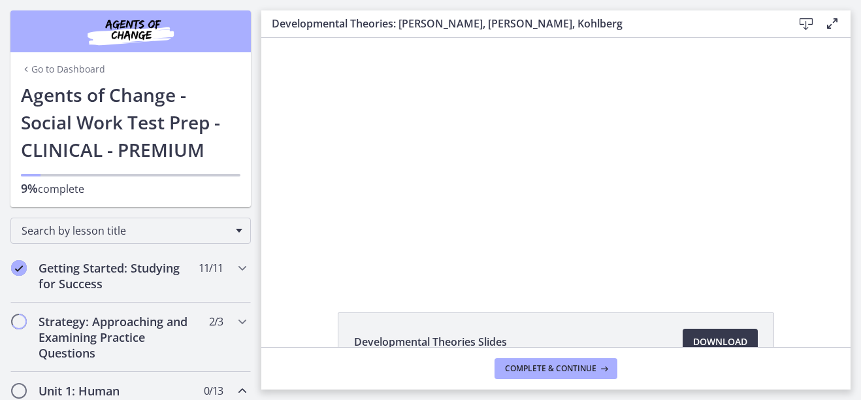 The height and width of the screenshot is (400, 861). I want to click on p: complete, so click(131, 188).